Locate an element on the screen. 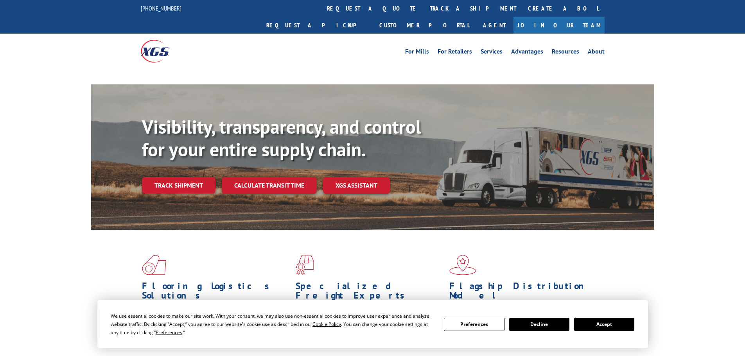 This screenshot has width=745, height=356. div: We use essential cookies to make our site work. With your consent, we may also use non-essential ... is located at coordinates (273, 324).